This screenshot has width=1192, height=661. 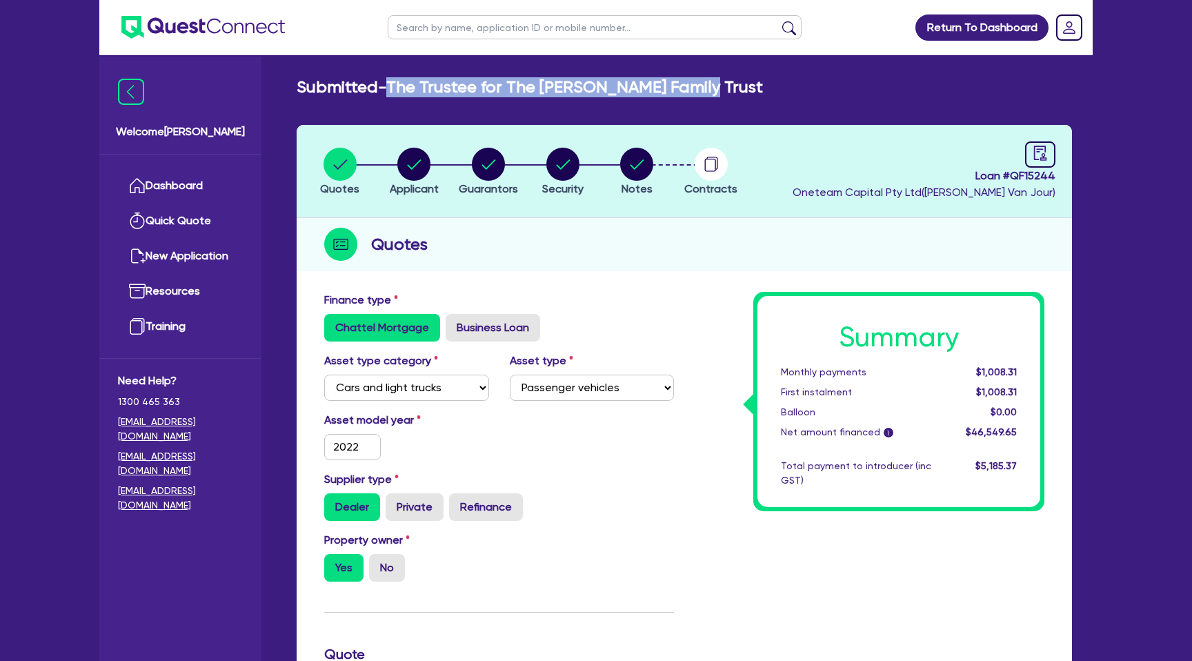 I want to click on label: Asset type category, so click(x=381, y=361).